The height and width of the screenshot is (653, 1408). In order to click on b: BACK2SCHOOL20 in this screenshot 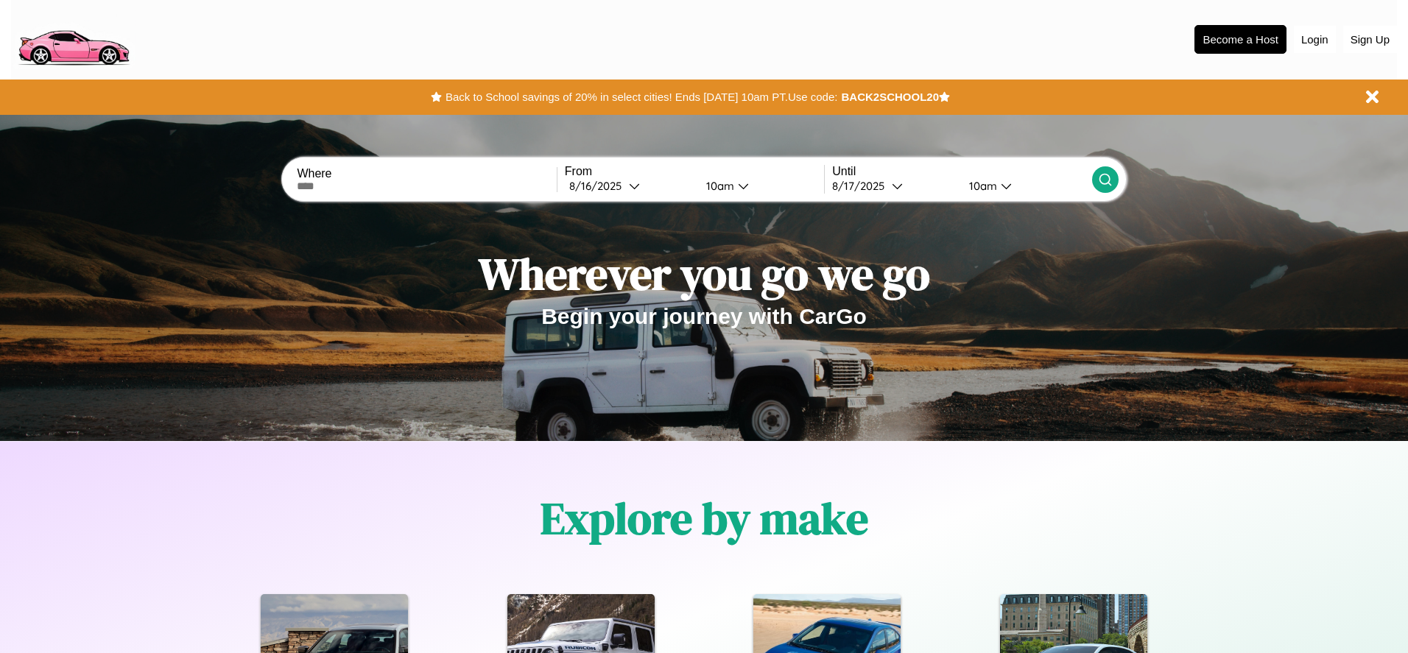, I will do `click(889, 96)`.